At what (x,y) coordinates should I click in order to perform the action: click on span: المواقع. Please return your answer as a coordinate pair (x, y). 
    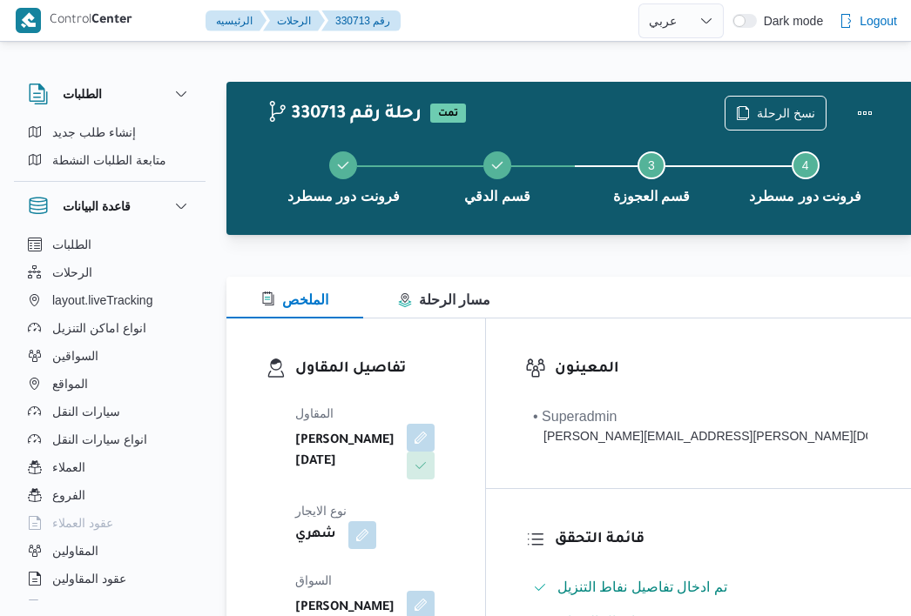
    Looking at the image, I should click on (70, 384).